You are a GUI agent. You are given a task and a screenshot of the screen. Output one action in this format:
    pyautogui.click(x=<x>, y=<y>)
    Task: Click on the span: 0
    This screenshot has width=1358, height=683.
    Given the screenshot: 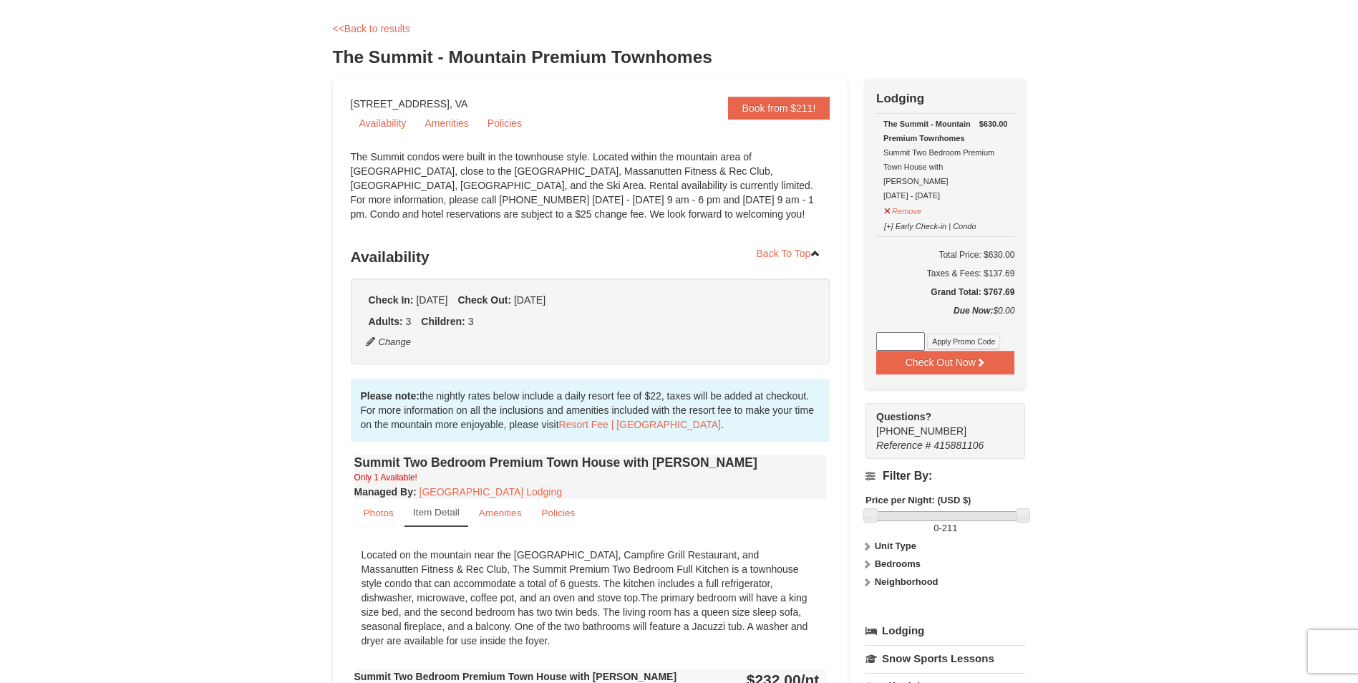 What is the action you would take?
    pyautogui.click(x=936, y=528)
    